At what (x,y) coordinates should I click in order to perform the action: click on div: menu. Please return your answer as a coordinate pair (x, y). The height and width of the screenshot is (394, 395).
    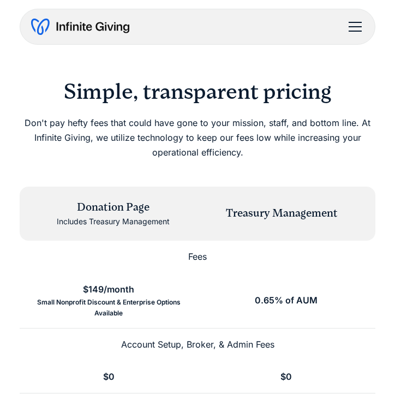
    Looking at the image, I should click on (353, 27).